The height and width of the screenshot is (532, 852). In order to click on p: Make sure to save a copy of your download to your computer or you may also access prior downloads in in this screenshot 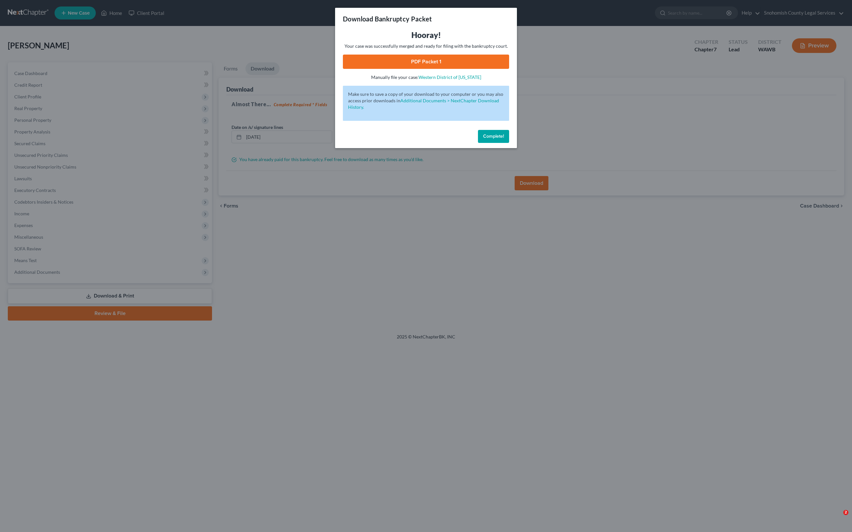, I will do `click(426, 101)`.